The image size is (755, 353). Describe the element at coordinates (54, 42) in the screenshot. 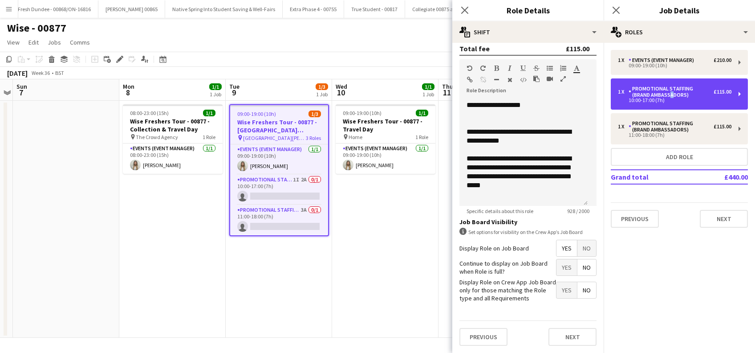

I see `span: Jobs` at that location.